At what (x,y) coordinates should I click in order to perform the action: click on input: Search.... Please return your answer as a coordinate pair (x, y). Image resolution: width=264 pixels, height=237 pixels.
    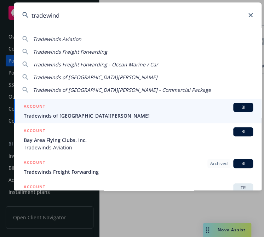
    Looking at the image, I should click on (138, 15).